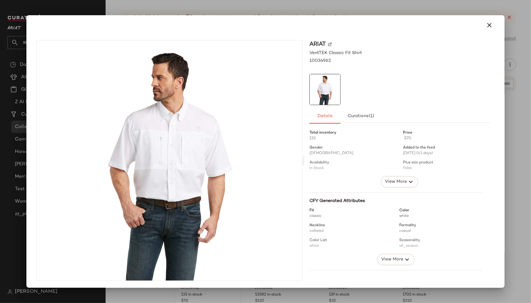 The width and height of the screenshot is (531, 303). What do you see at coordinates (330, 44) in the screenshot?
I see `img: svg%3e` at bounding box center [330, 44].